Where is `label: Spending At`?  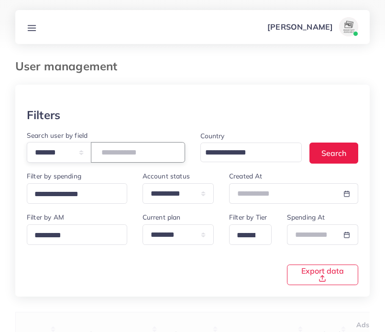
label: Spending At is located at coordinates (306, 217).